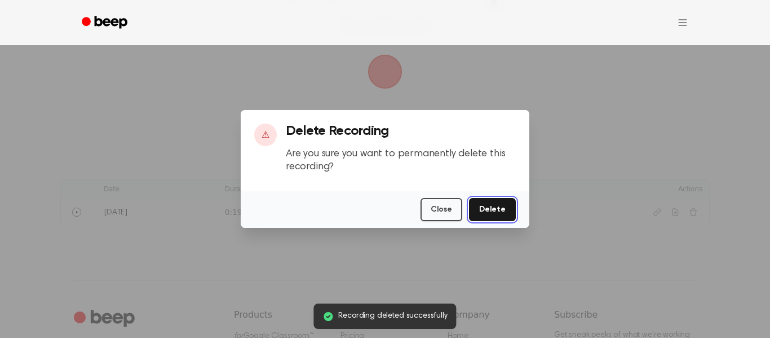  What do you see at coordinates (392, 316) in the screenshot?
I see `span: Recording deleted successfully` at bounding box center [392, 316].